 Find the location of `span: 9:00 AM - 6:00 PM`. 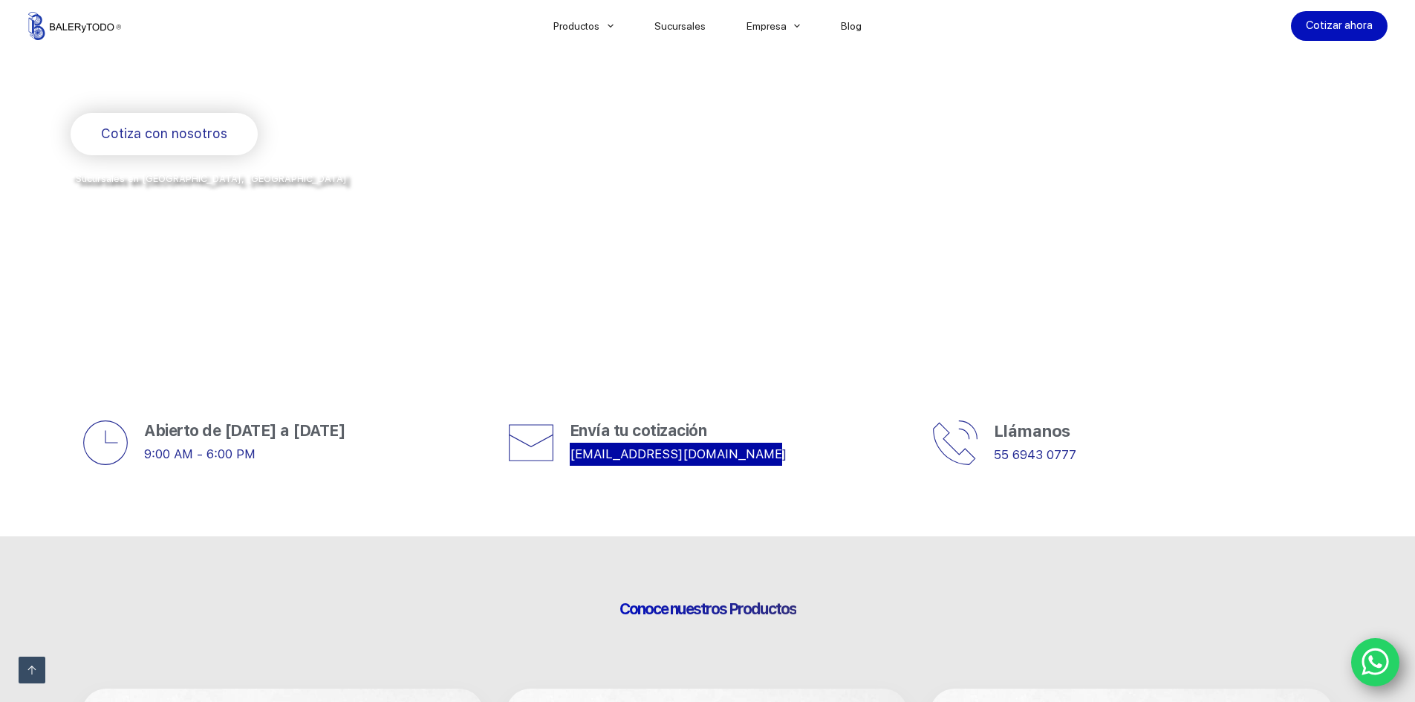

span: 9:00 AM - 6:00 PM is located at coordinates (200, 454).